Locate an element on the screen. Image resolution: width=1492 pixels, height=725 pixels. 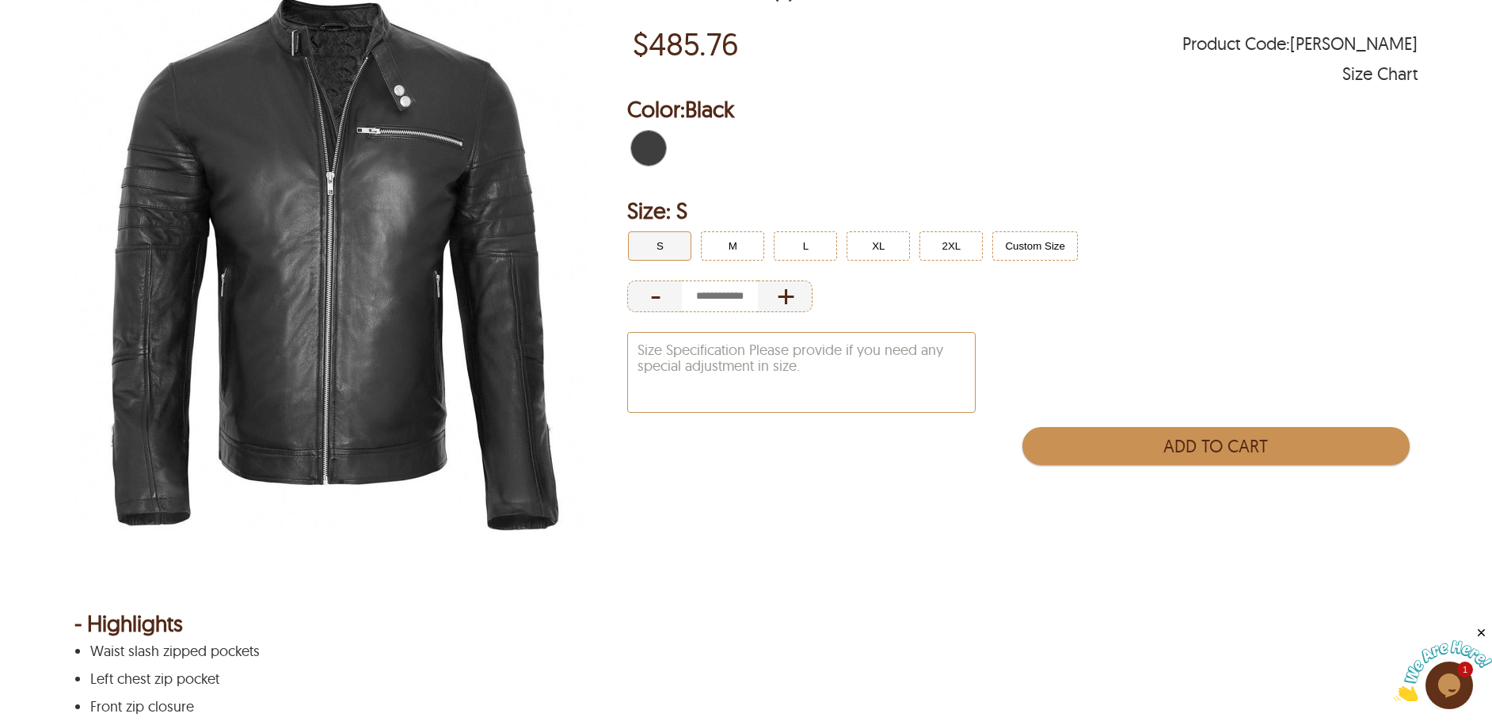
button: Click to select 2XL is located at coordinates (951, 246).